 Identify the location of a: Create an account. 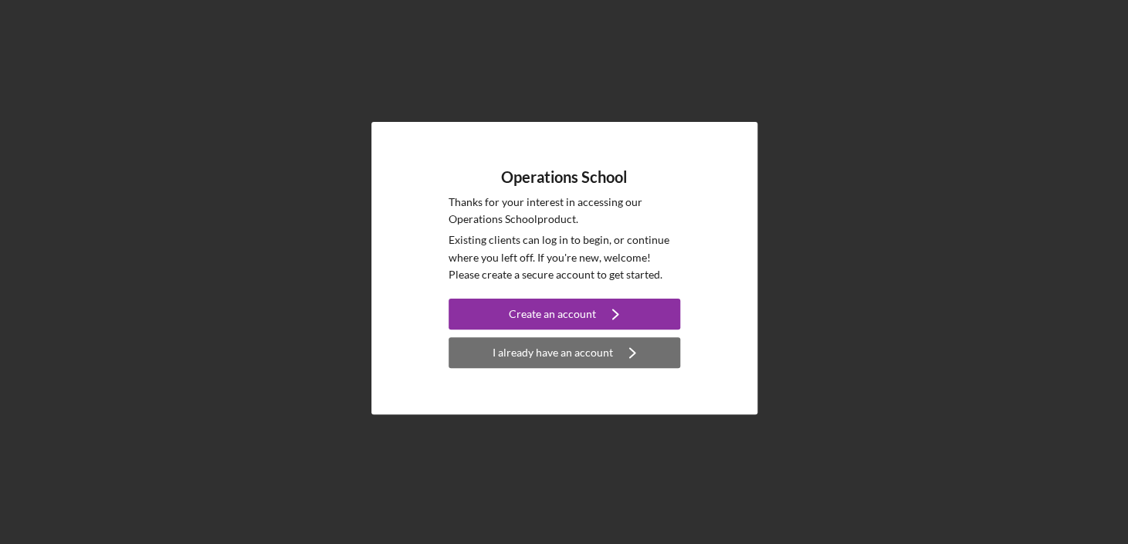
(564, 316).